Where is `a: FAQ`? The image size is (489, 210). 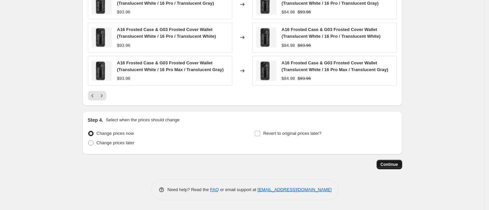
a: FAQ is located at coordinates (214, 189).